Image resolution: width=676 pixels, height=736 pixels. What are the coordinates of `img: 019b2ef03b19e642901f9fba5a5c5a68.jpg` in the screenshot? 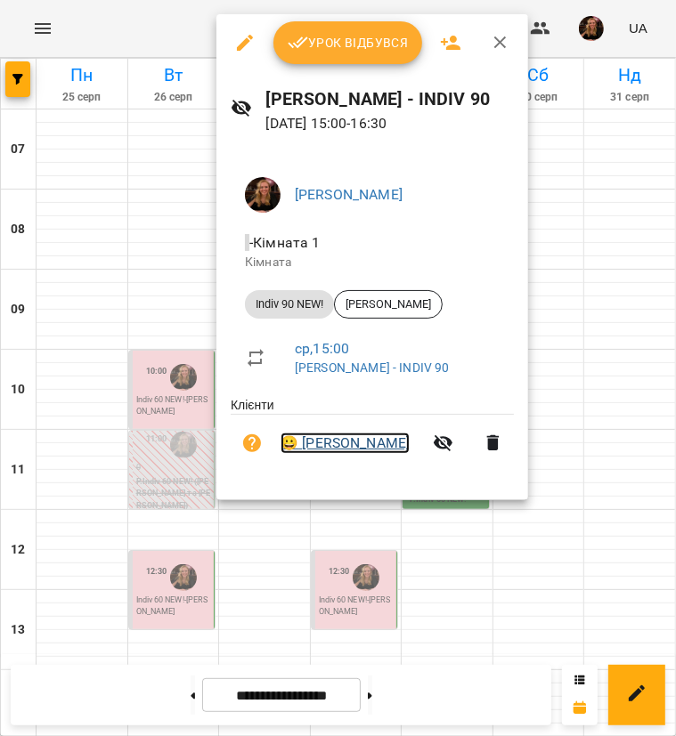 It's located at (263, 195).